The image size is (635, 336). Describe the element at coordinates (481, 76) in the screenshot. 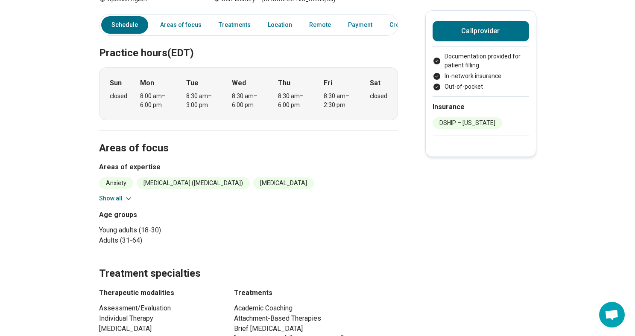

I see `li: In-network insurance` at that location.